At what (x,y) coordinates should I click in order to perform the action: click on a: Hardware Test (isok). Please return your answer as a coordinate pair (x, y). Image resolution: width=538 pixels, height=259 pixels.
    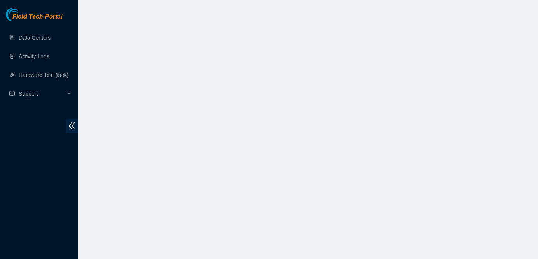
    Looking at the image, I should click on (44, 75).